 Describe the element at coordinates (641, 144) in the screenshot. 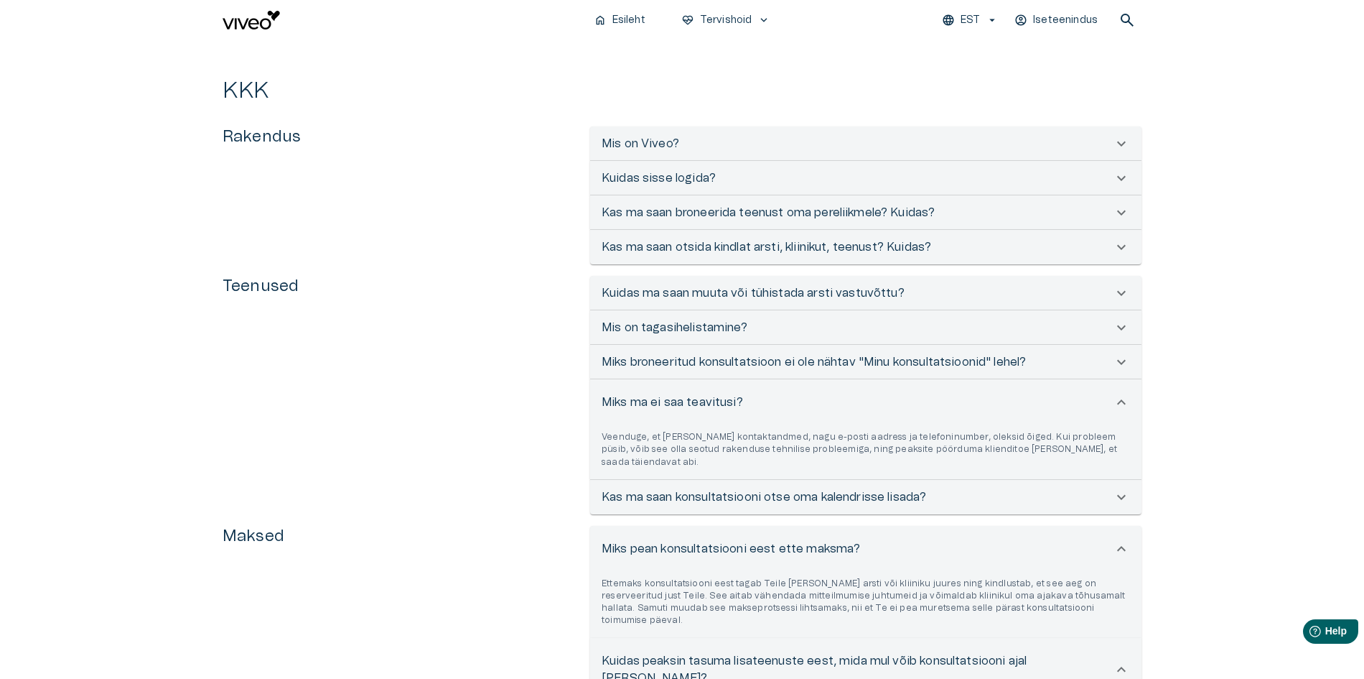

I see `p: Mis on Viveo?` at that location.